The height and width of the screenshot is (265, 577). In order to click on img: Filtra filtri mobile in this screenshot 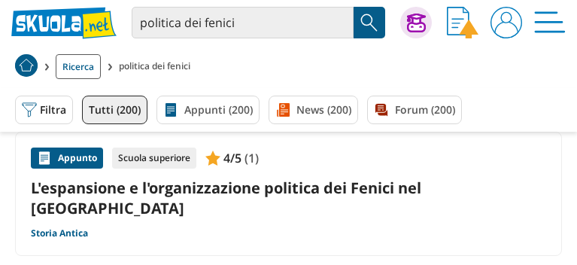, I will do `click(29, 110)`.